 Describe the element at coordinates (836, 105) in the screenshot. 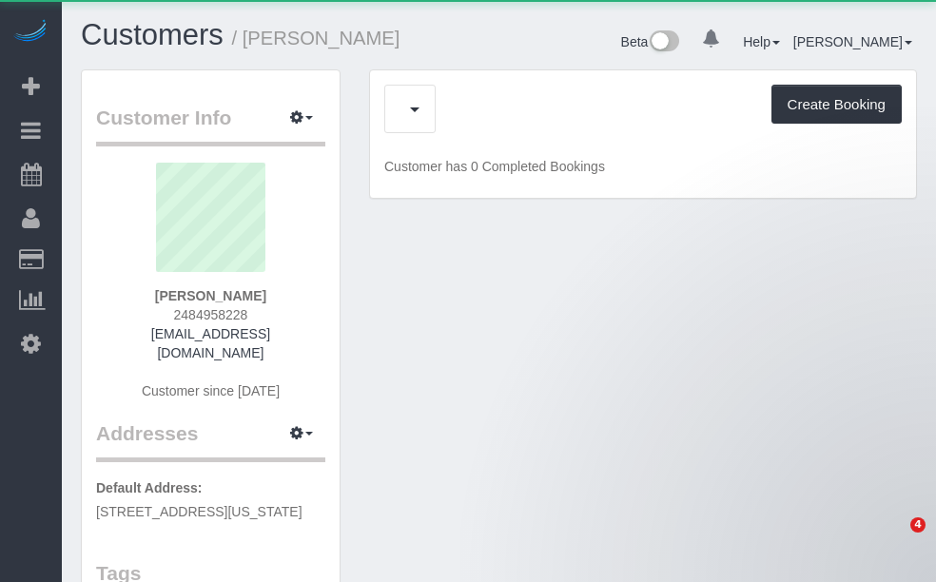

I see `button: Create Booking` at that location.